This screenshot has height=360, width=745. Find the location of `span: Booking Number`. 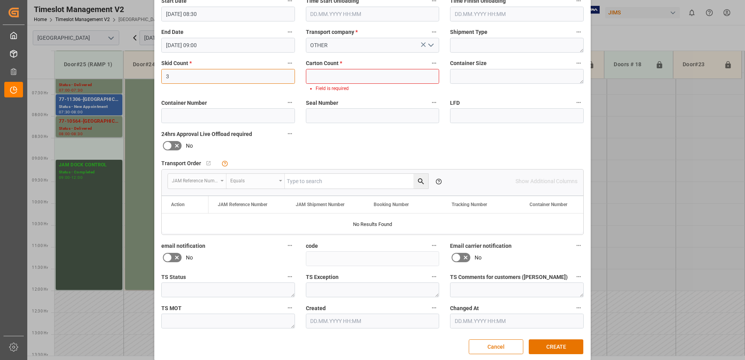

span: Booking Number is located at coordinates (391, 205).